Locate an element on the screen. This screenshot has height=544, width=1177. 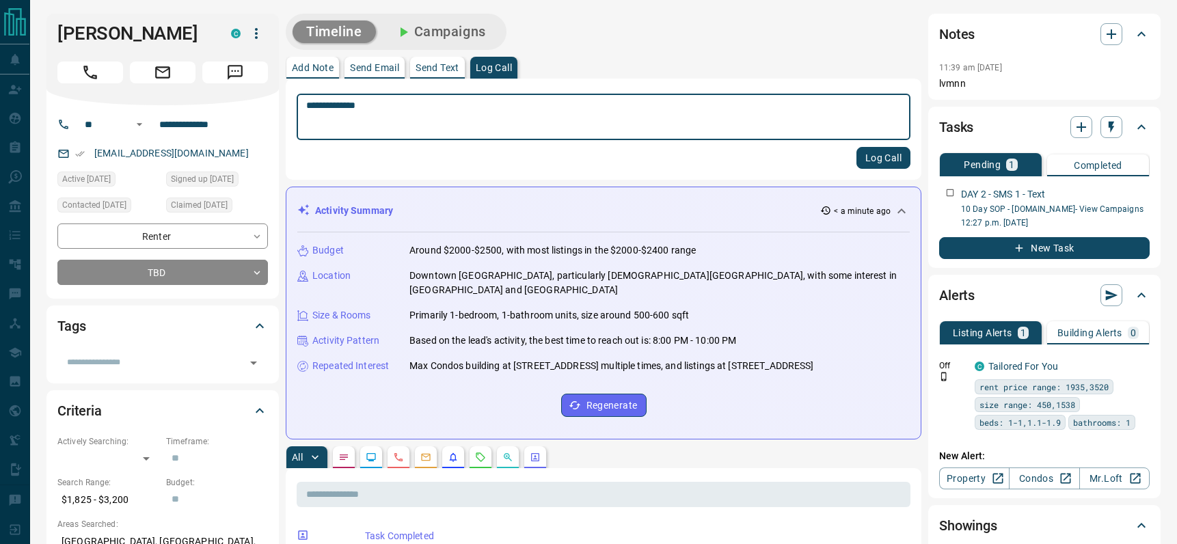
button: Regenerate is located at coordinates (603, 405).